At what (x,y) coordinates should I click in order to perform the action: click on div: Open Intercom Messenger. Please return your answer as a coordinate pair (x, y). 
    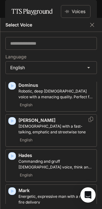
    Looking at the image, I should click on (88, 195).